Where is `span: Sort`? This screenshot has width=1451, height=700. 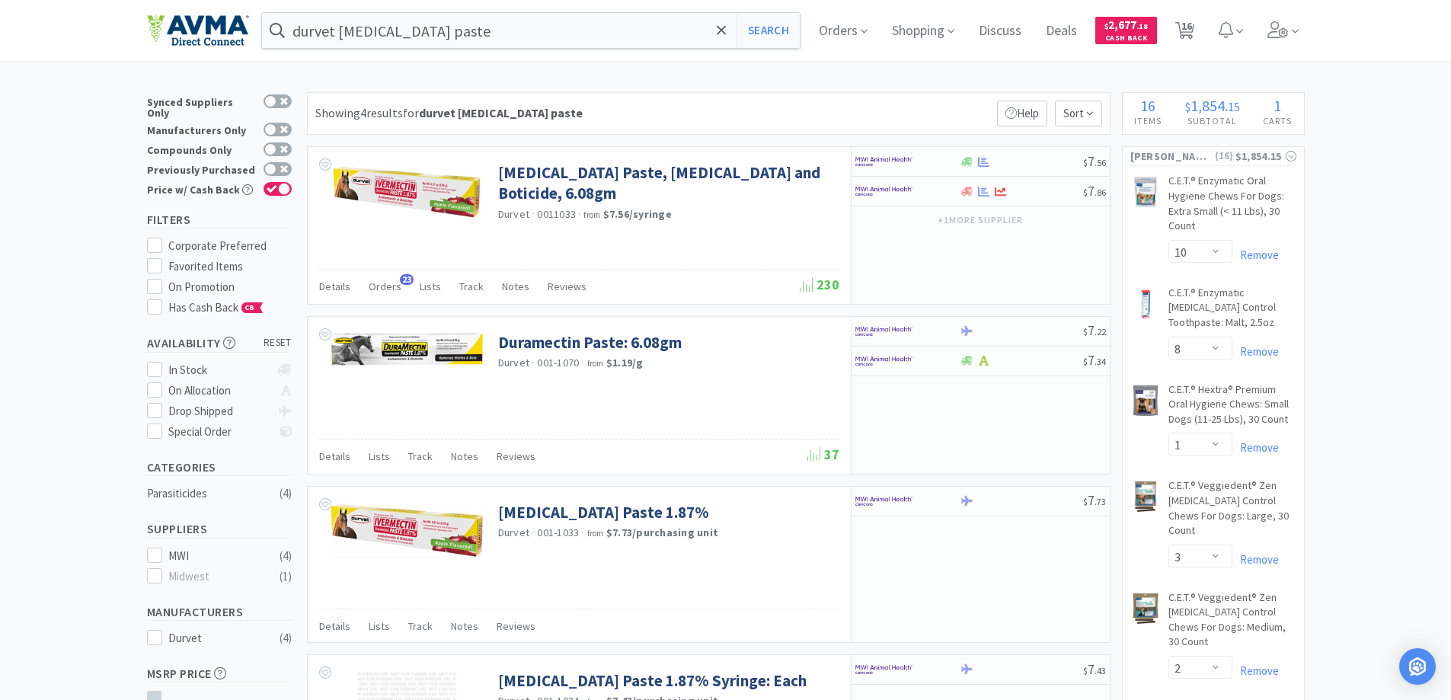 span: Sort is located at coordinates (1079, 114).